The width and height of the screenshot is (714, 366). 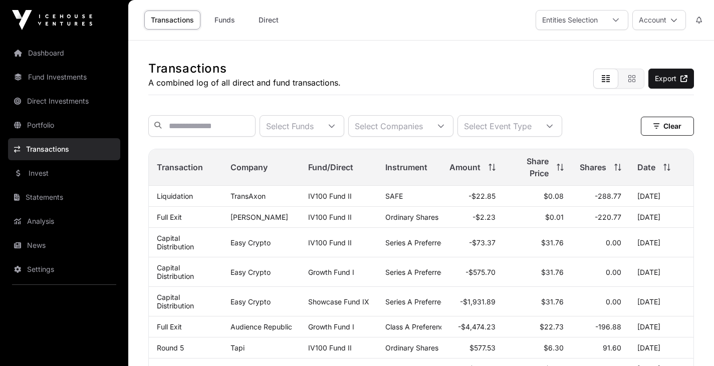 I want to click on h1: Transactions, so click(x=245, y=69).